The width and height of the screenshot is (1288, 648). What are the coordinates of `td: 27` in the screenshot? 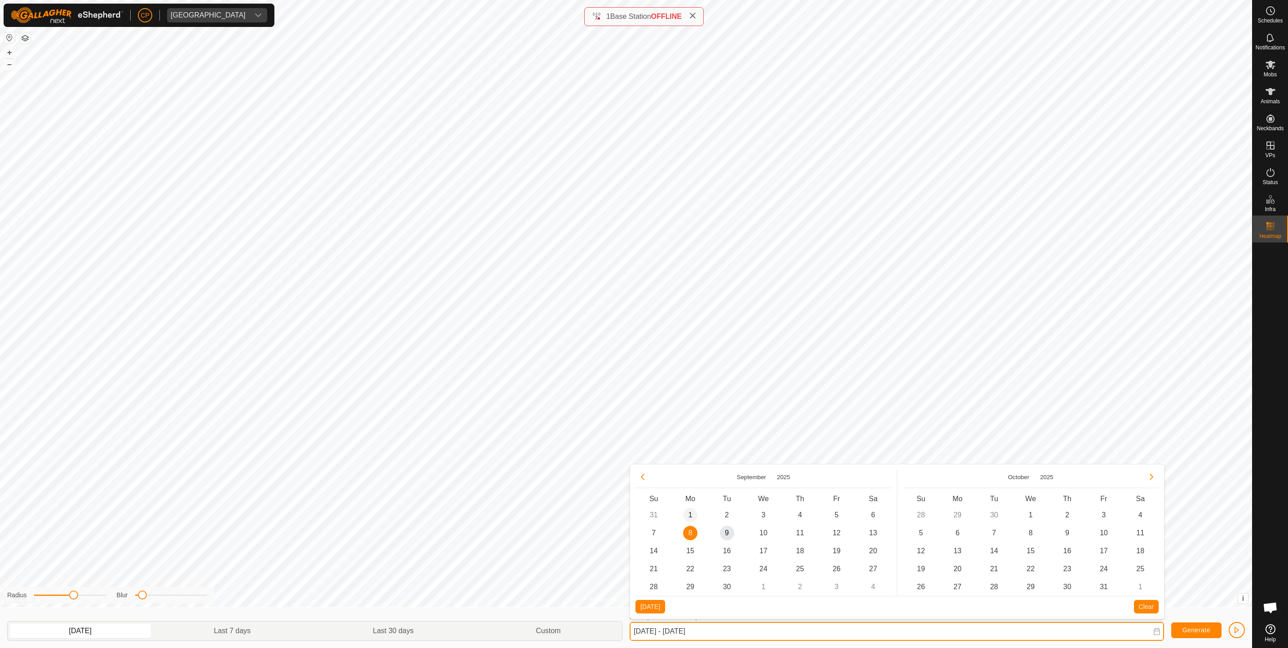 It's located at (873, 569).